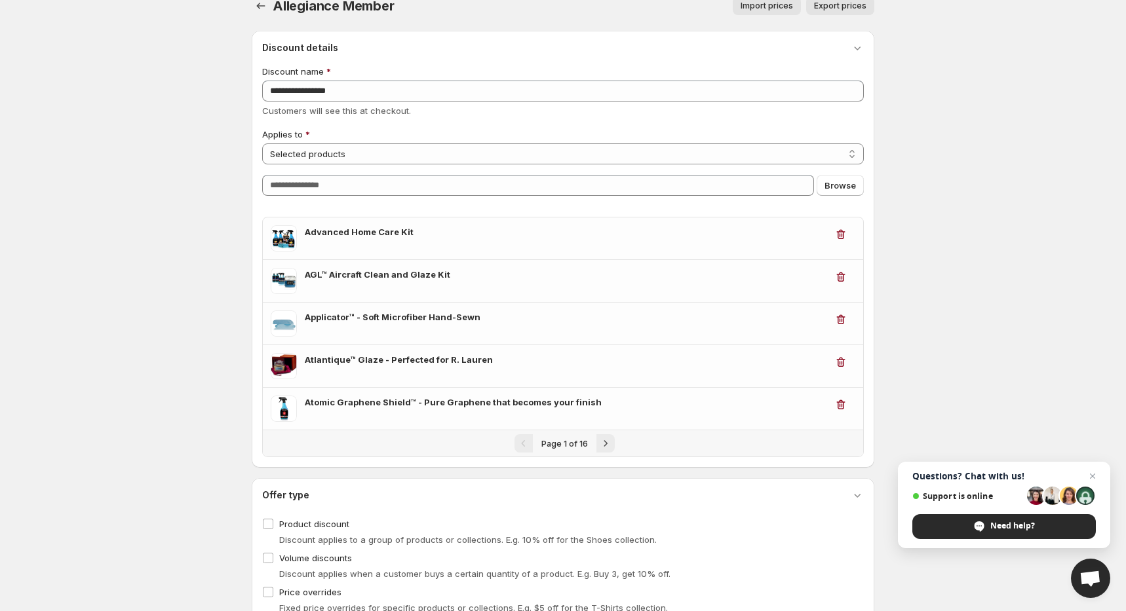 The height and width of the screenshot is (611, 1126). What do you see at coordinates (1013, 526) in the screenshot?
I see `span: Need help?` at bounding box center [1013, 526].